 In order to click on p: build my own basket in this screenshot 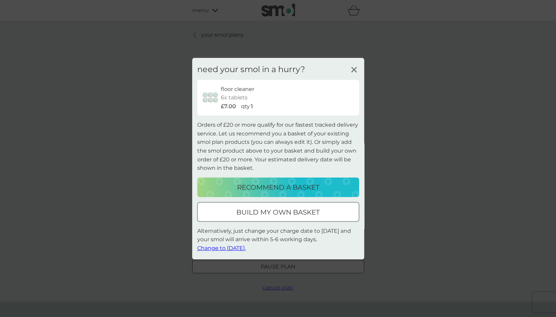, I will do `click(278, 213)`.